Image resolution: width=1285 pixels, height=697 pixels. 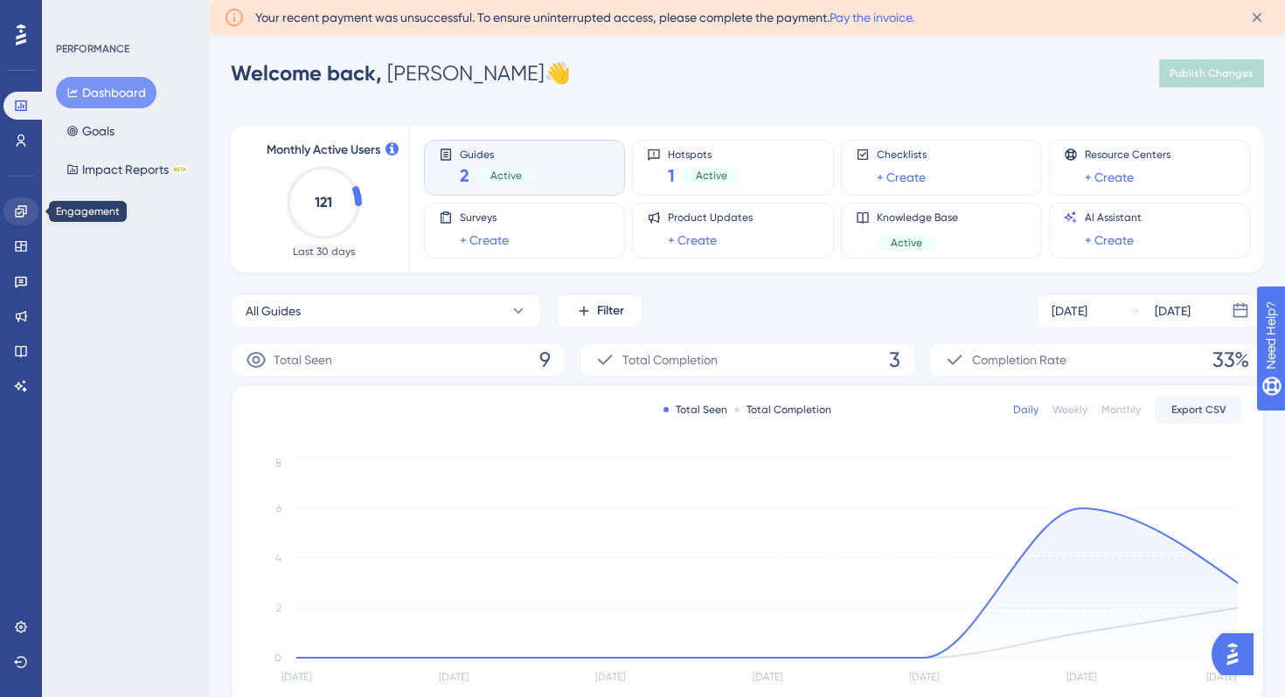 What do you see at coordinates (1211, 73) in the screenshot?
I see `span: Publish Changes` at bounding box center [1211, 73].